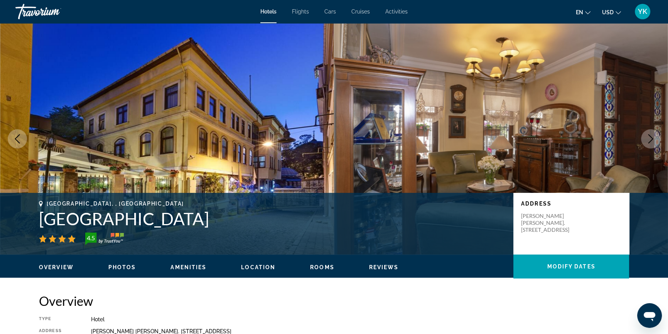 The image size is (668, 334). Describe the element at coordinates (330, 12) in the screenshot. I see `a: Cars` at that location.